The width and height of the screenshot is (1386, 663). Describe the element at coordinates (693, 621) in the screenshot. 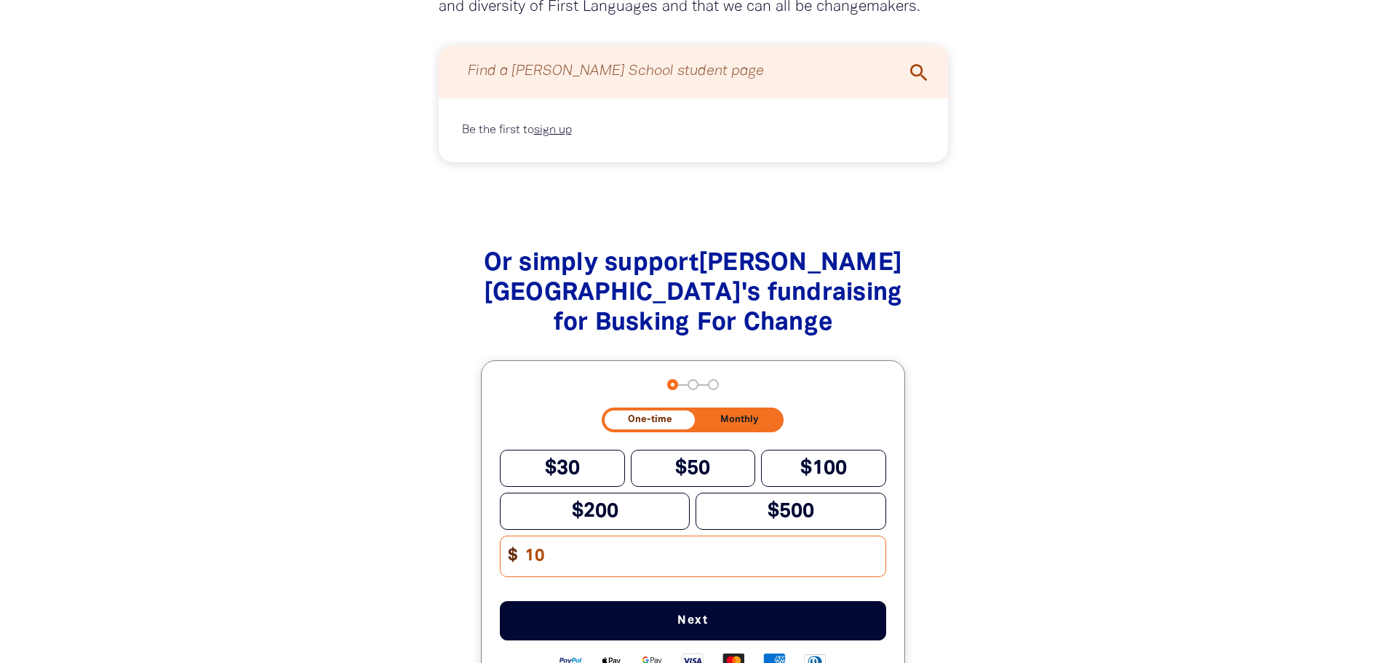

I see `button: Pay with Credit Card` at that location.